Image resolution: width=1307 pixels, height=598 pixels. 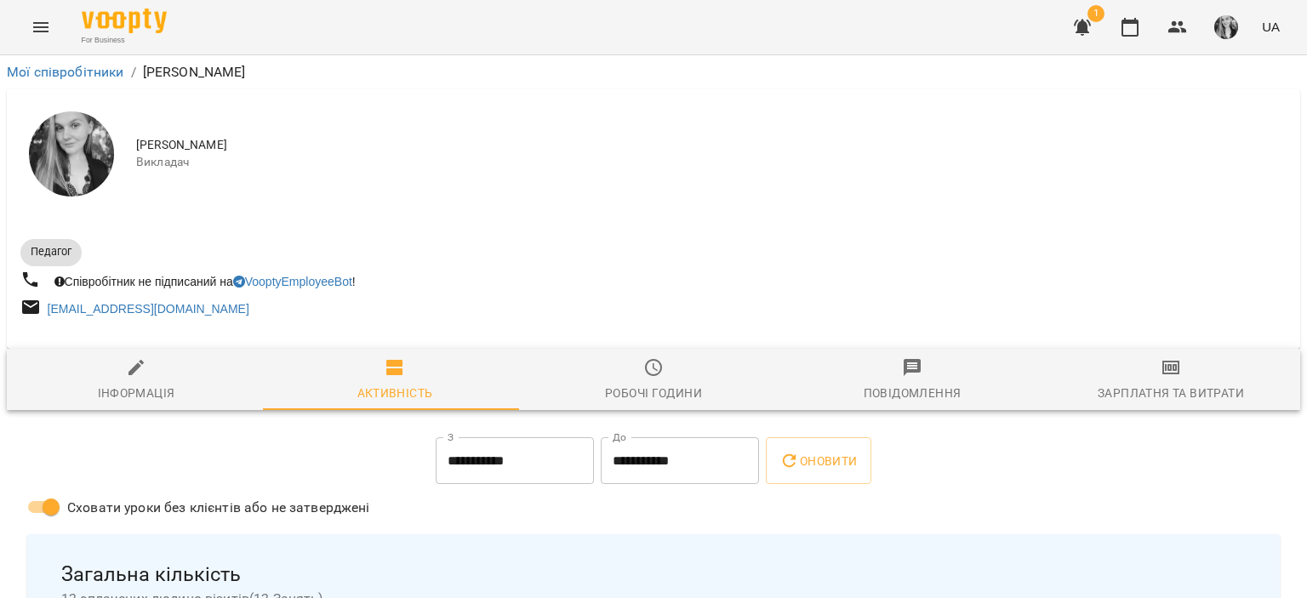 I want to click on span: Педагог, so click(x=51, y=252).